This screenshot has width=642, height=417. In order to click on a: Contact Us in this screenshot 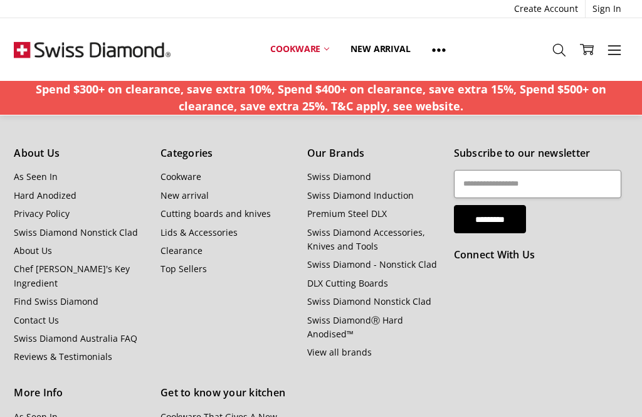, I will do `click(36, 320)`.